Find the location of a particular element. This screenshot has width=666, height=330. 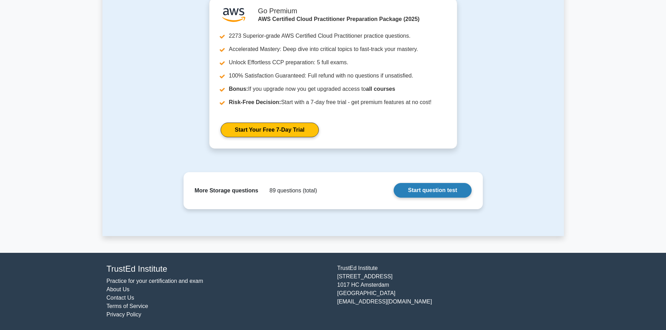

a: Practice for your certification and exam is located at coordinates (155, 281).